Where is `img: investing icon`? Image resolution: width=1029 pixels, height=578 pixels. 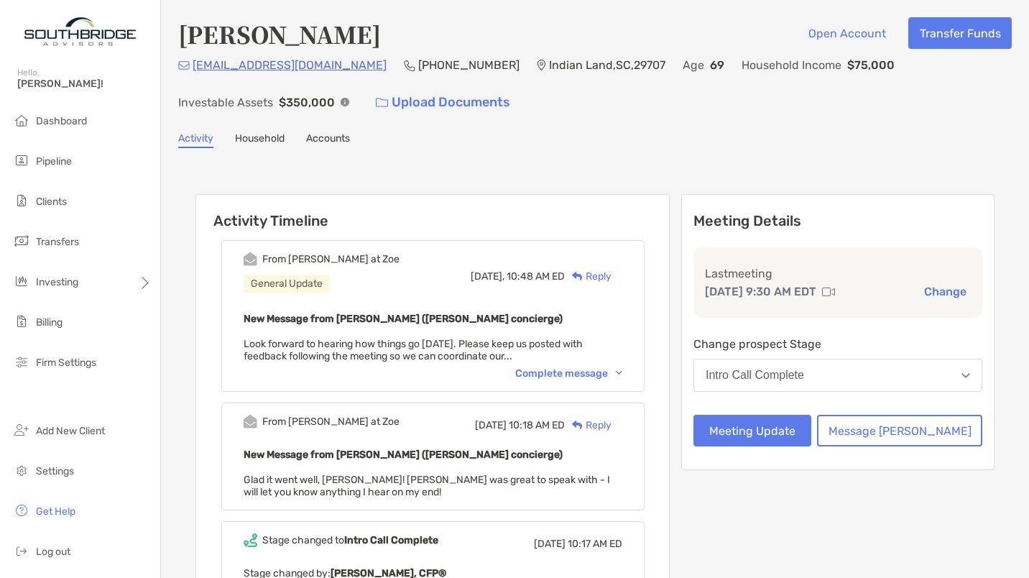
img: investing icon is located at coordinates (22, 281).